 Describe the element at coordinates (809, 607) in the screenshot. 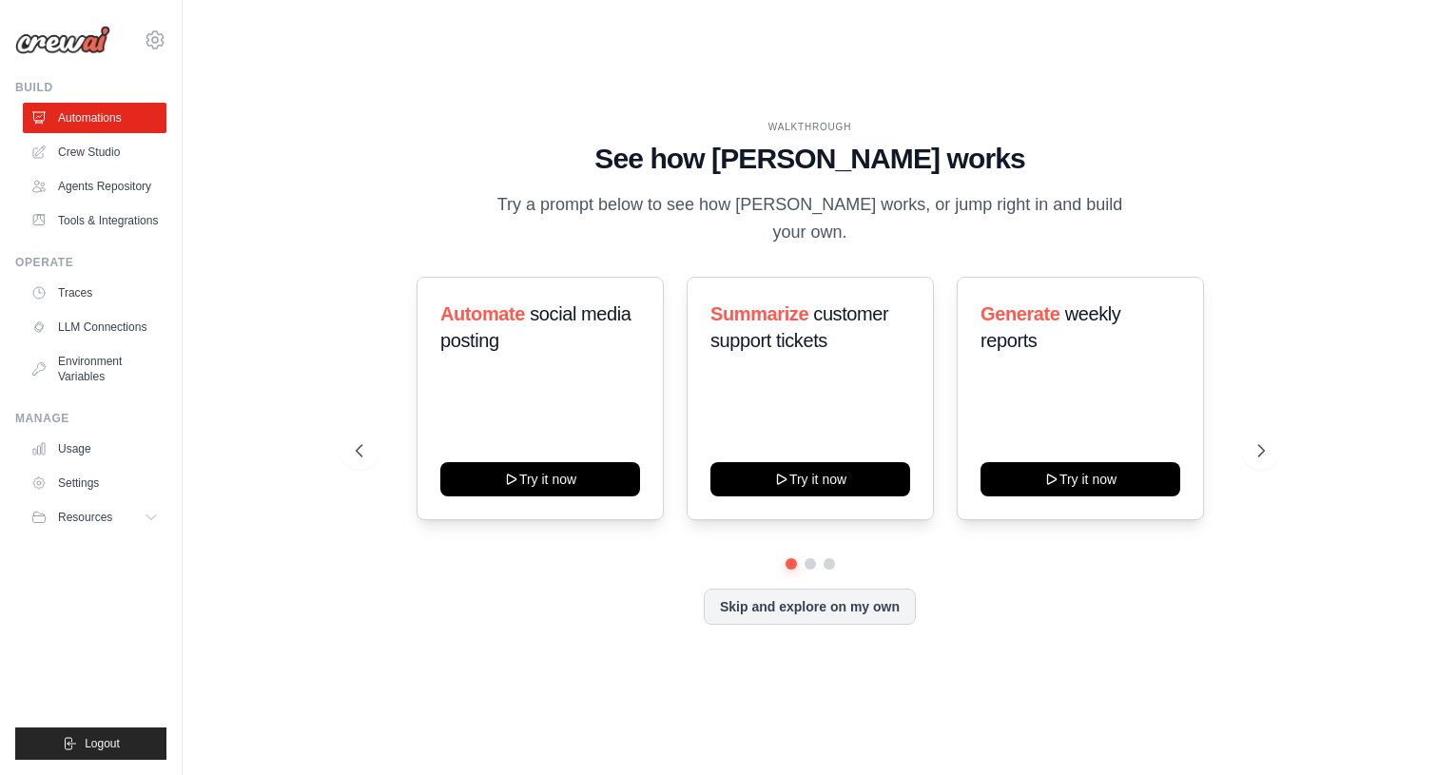

I see `button: Skip and explore on my own` at that location.